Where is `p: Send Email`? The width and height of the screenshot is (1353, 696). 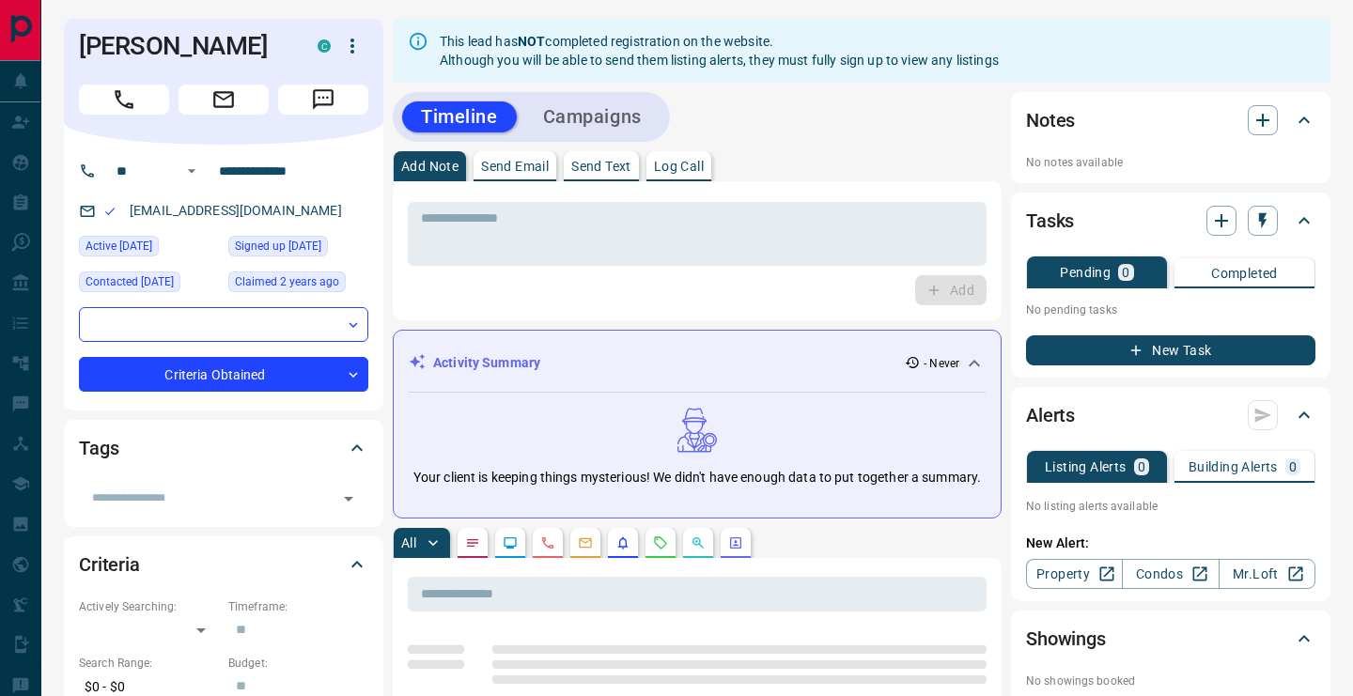 p: Send Email is located at coordinates (515, 166).